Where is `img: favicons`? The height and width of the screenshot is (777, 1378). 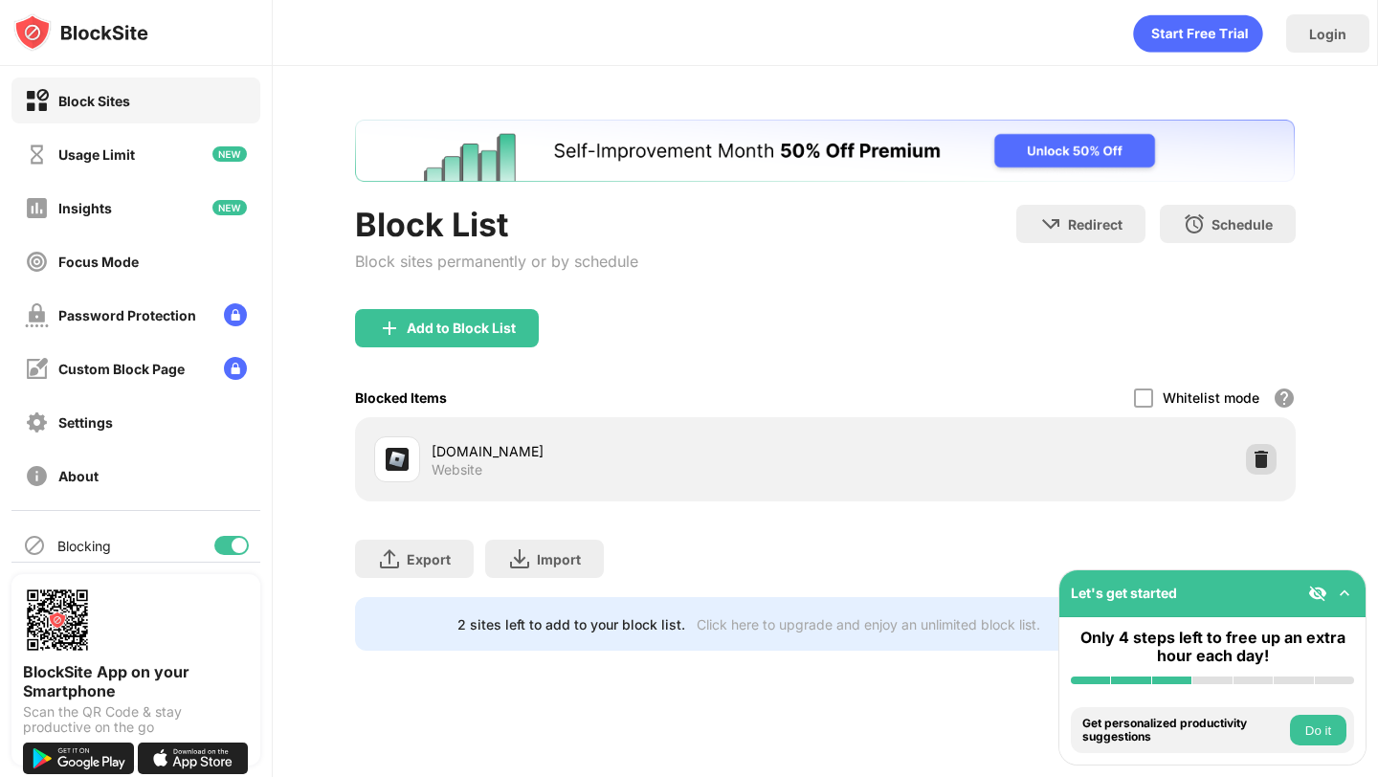
img: favicons is located at coordinates (397, 459).